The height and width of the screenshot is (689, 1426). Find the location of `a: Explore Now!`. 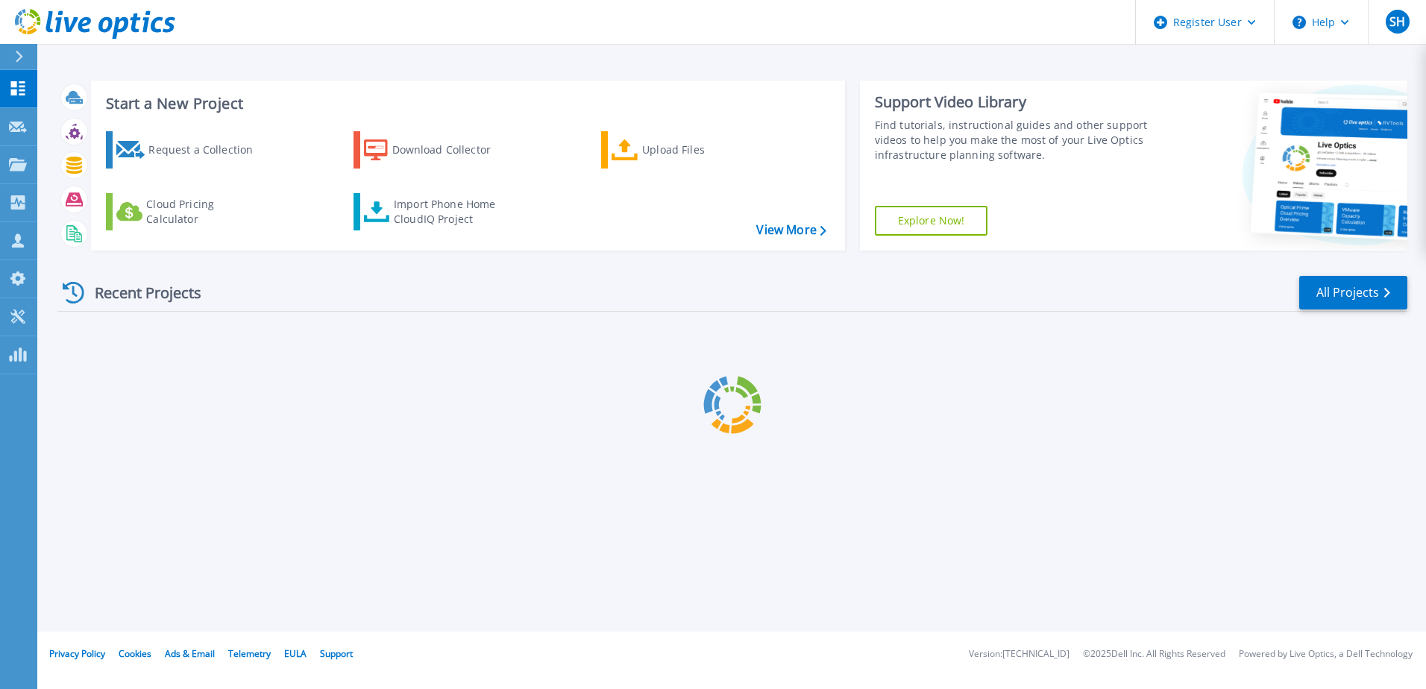

a: Explore Now! is located at coordinates (931, 221).